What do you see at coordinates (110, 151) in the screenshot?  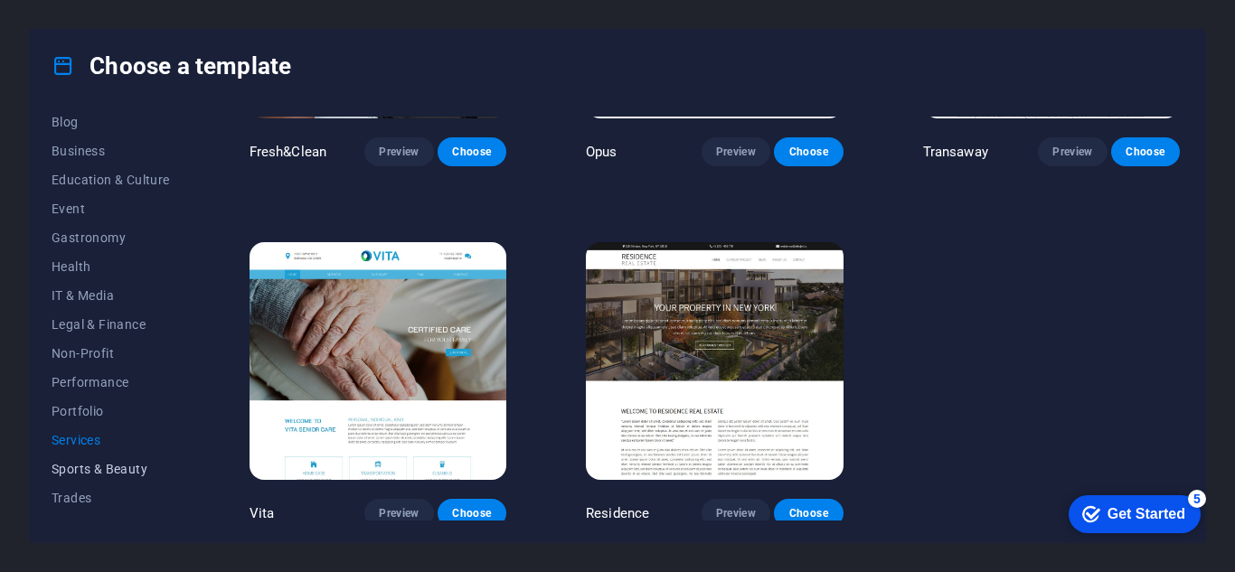 I see `span: Business` at bounding box center [110, 151].